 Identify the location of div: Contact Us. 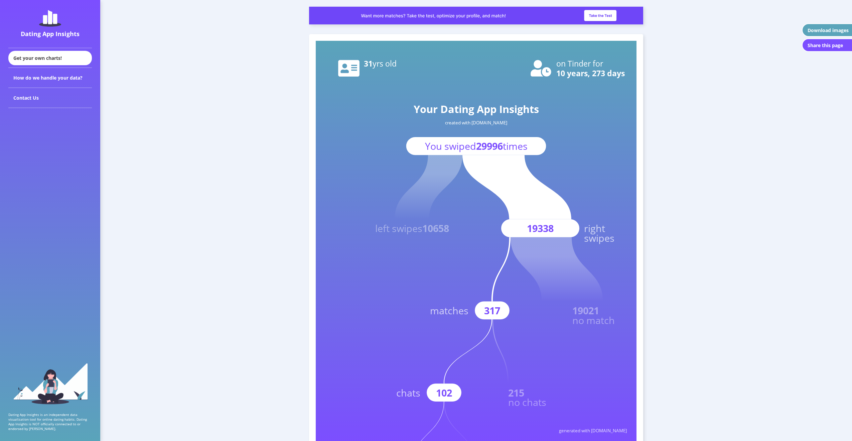
(50, 98).